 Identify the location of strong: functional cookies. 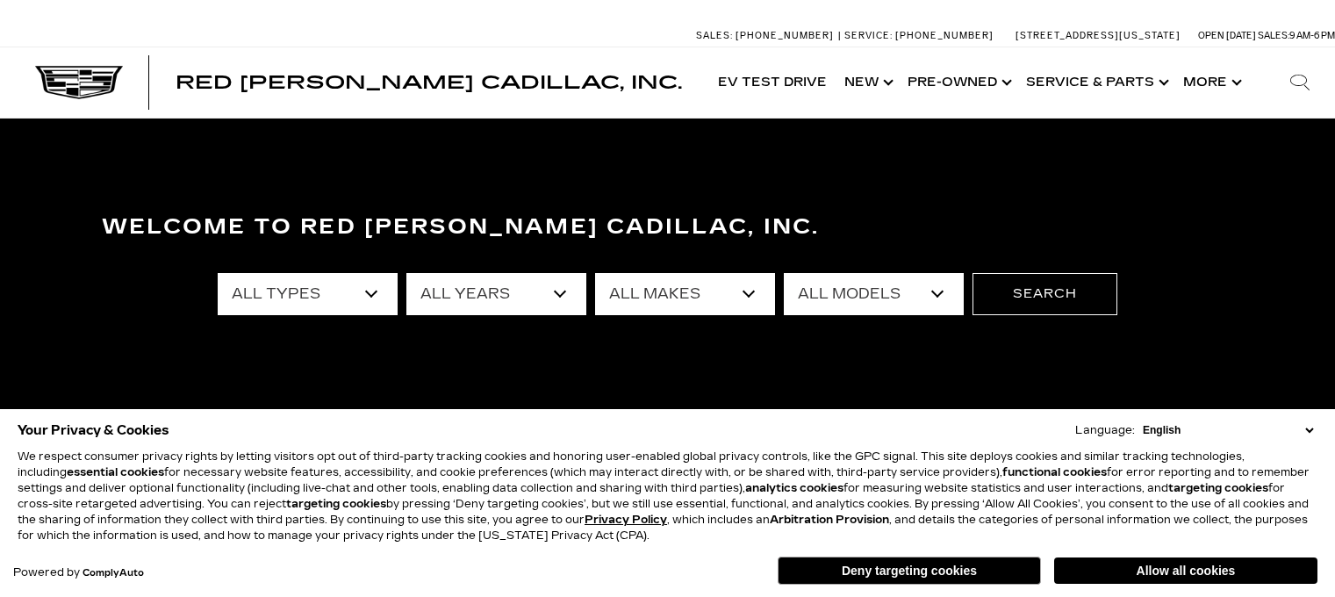
(1054, 472).